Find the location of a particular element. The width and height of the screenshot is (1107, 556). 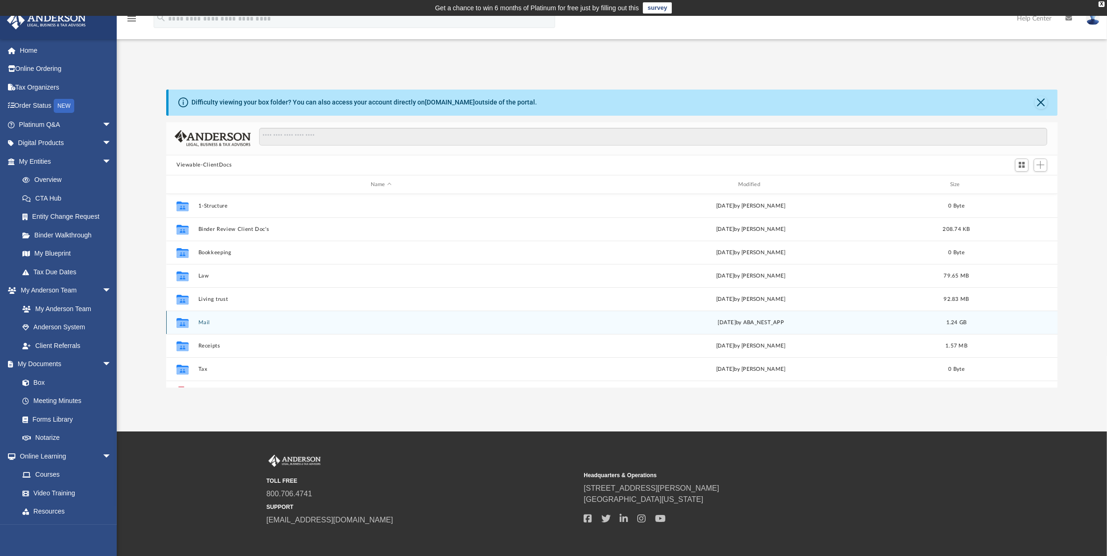

button: Switch to Grid View is located at coordinates (1022, 165).